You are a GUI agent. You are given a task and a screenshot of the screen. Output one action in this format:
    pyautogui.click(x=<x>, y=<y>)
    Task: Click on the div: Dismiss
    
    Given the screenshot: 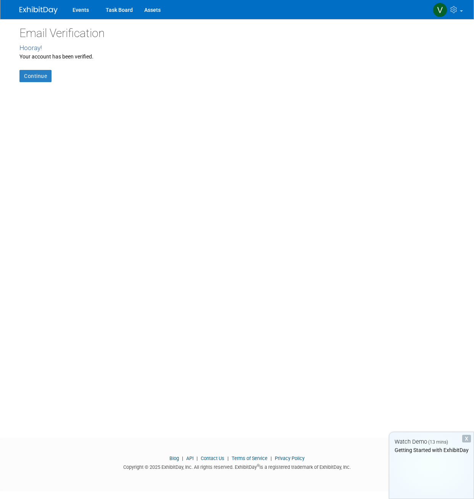 What is the action you would take?
    pyautogui.click(x=467, y=438)
    